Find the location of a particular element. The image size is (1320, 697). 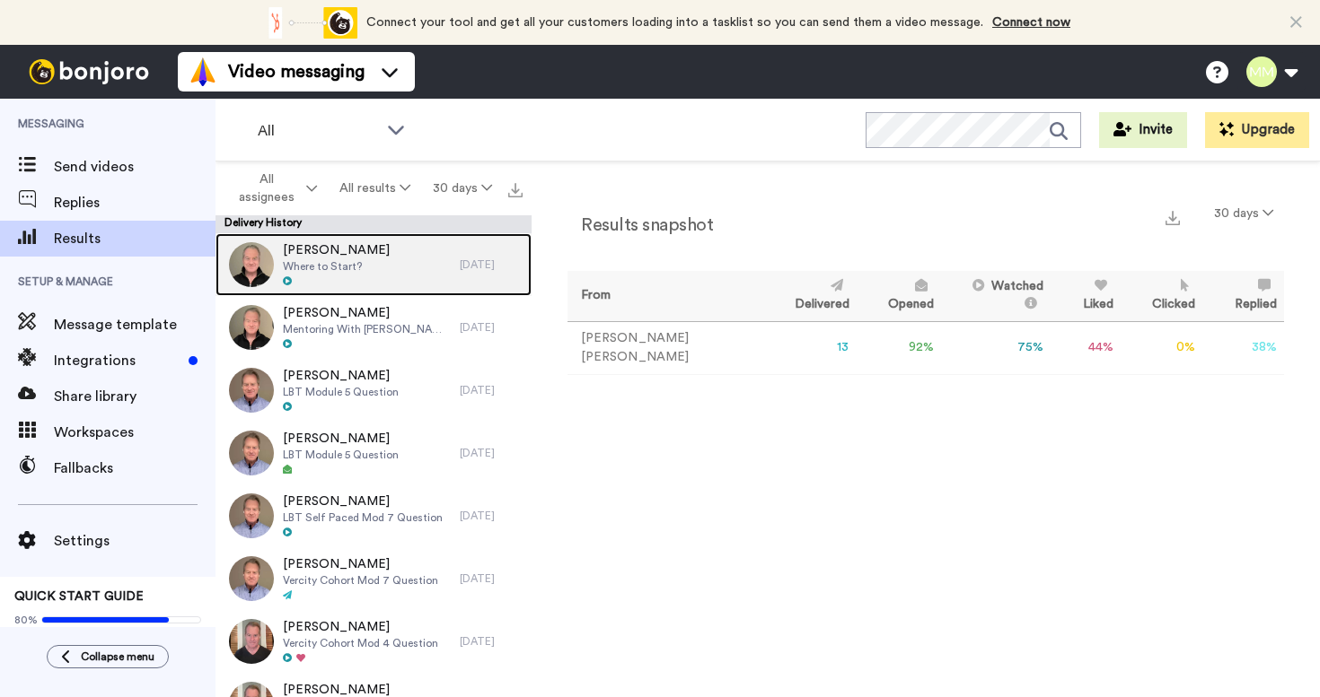

span: All is located at coordinates (318, 131).